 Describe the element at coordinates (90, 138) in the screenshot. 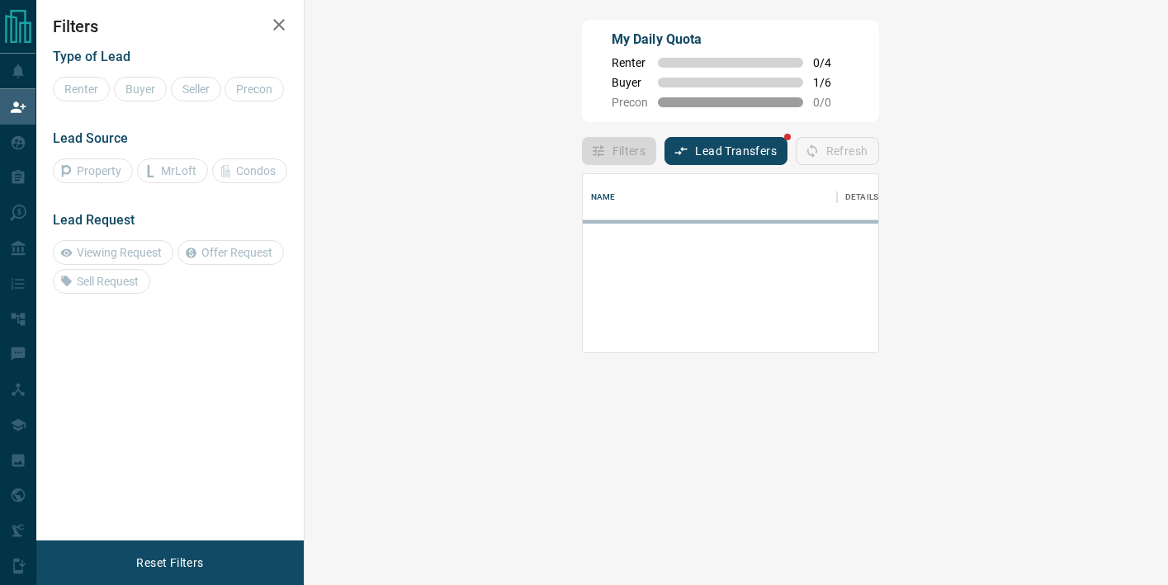

I see `span: Lead Source` at that location.